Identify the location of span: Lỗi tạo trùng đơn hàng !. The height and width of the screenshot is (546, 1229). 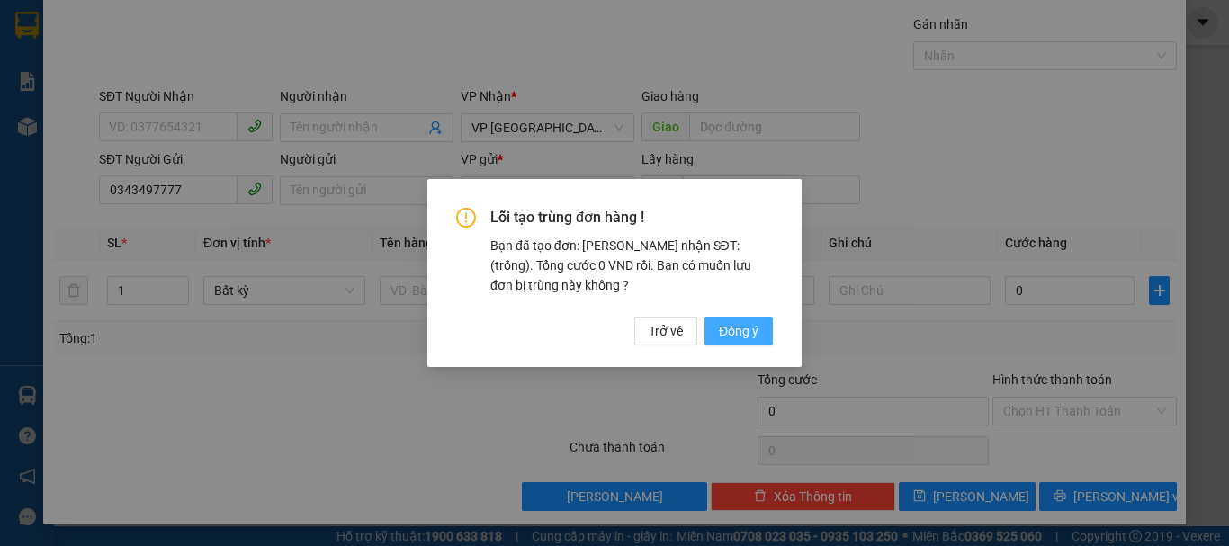
(632, 218).